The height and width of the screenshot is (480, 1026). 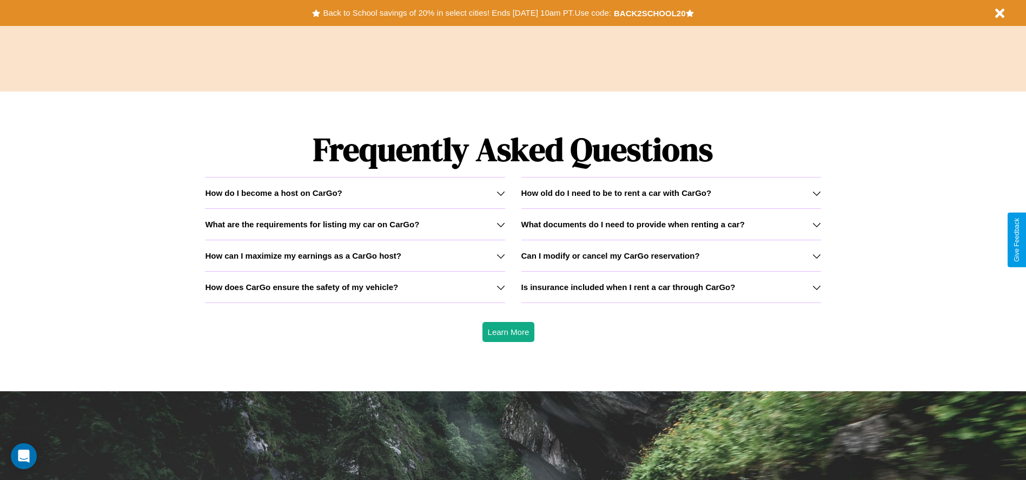 What do you see at coordinates (301, 287) in the screenshot?
I see `h3: How does CarGo ensure the safety of my vehicle?` at bounding box center [301, 287].